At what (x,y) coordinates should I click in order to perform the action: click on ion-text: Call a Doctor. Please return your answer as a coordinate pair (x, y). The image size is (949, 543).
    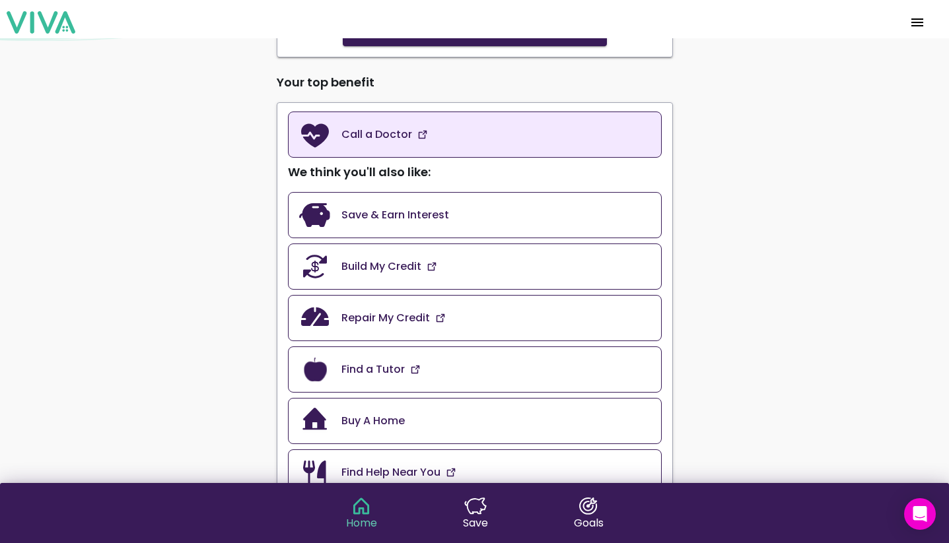
    Looking at the image, I should click on (376, 135).